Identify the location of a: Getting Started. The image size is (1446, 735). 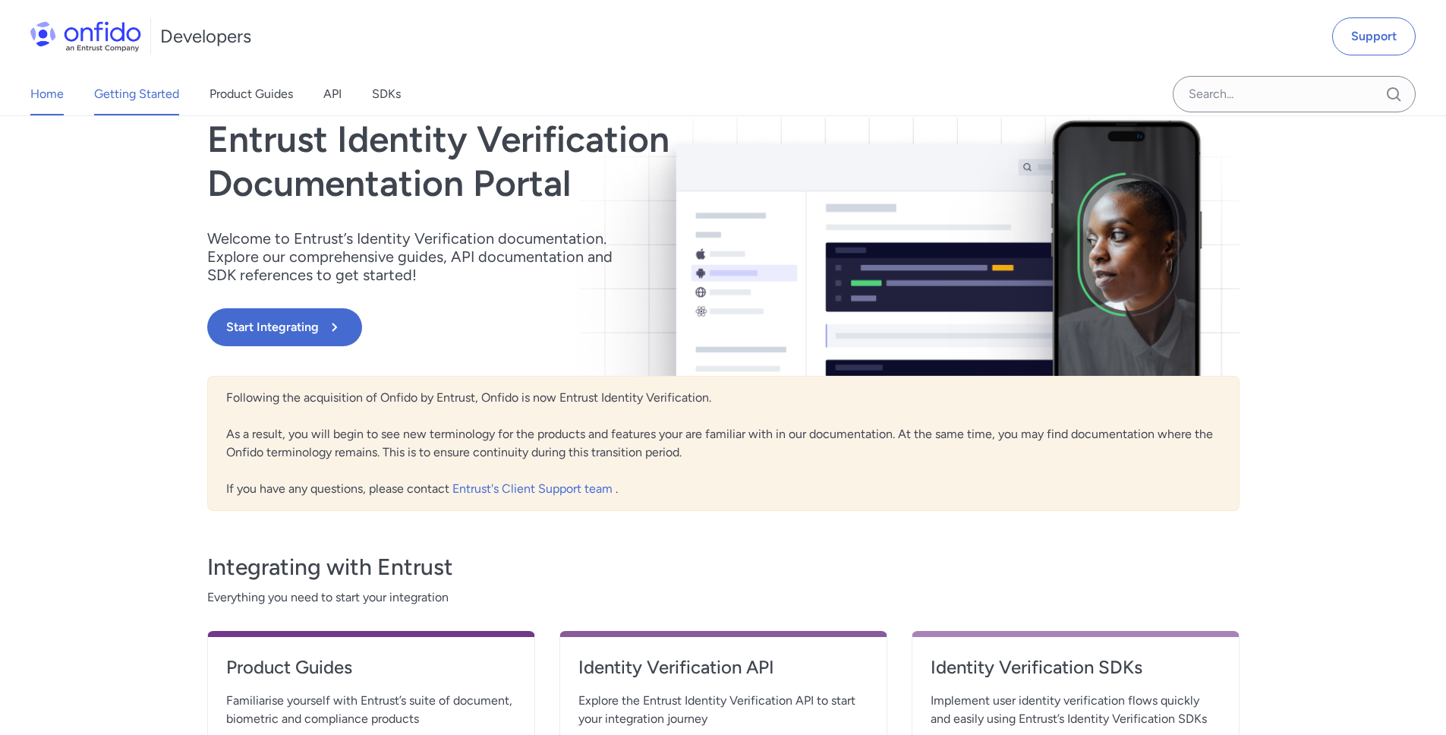
(137, 94).